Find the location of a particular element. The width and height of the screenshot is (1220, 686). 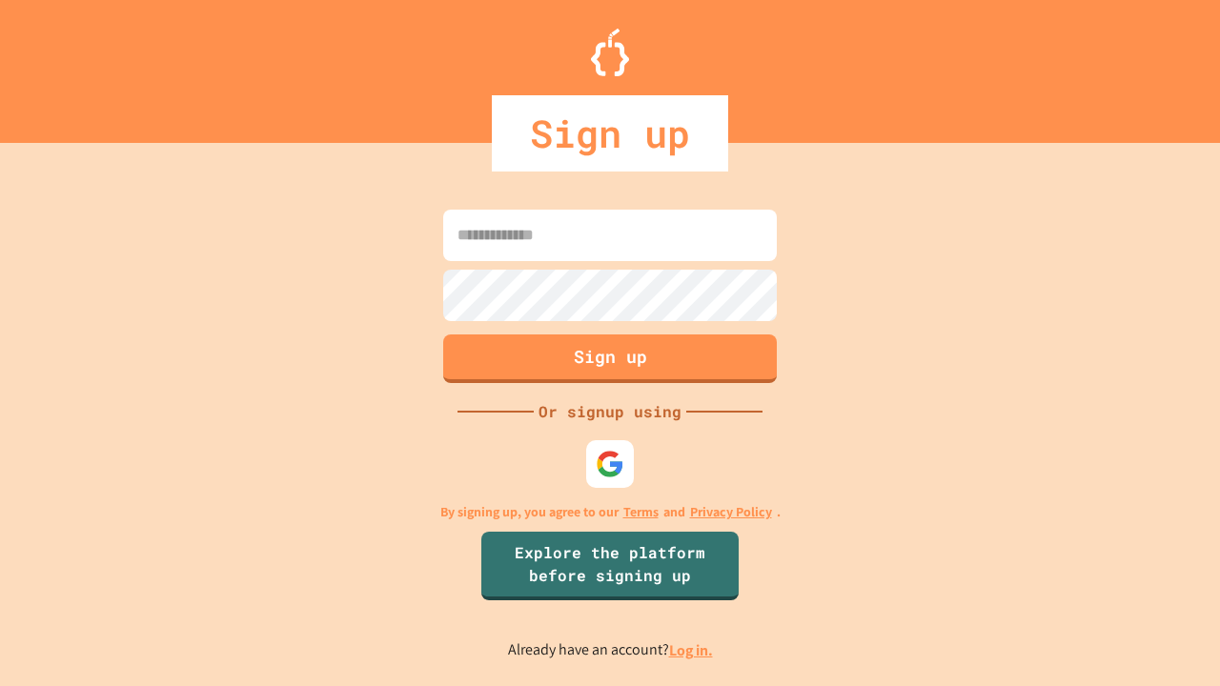

a: Explore the platform before signing up is located at coordinates (610, 566).